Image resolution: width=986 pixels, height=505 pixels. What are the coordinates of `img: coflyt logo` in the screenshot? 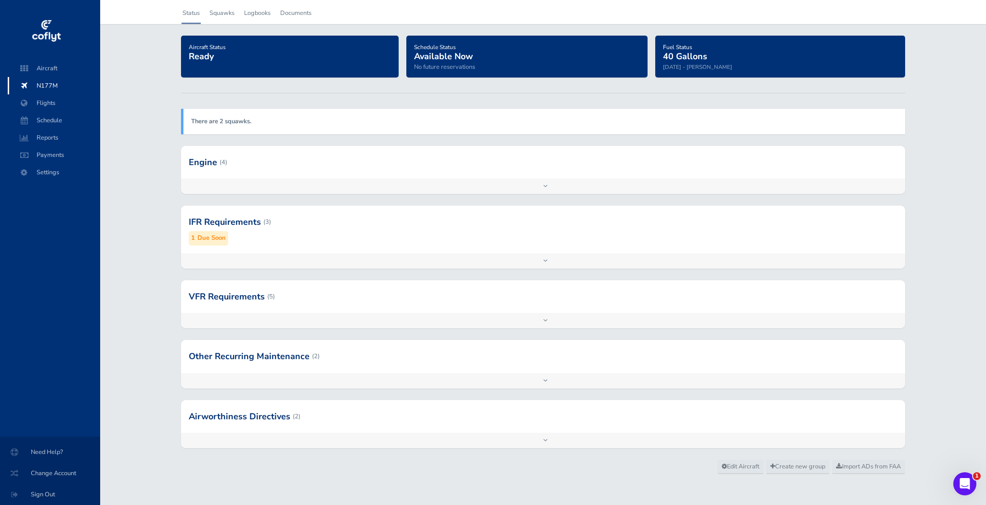 It's located at (46, 31).